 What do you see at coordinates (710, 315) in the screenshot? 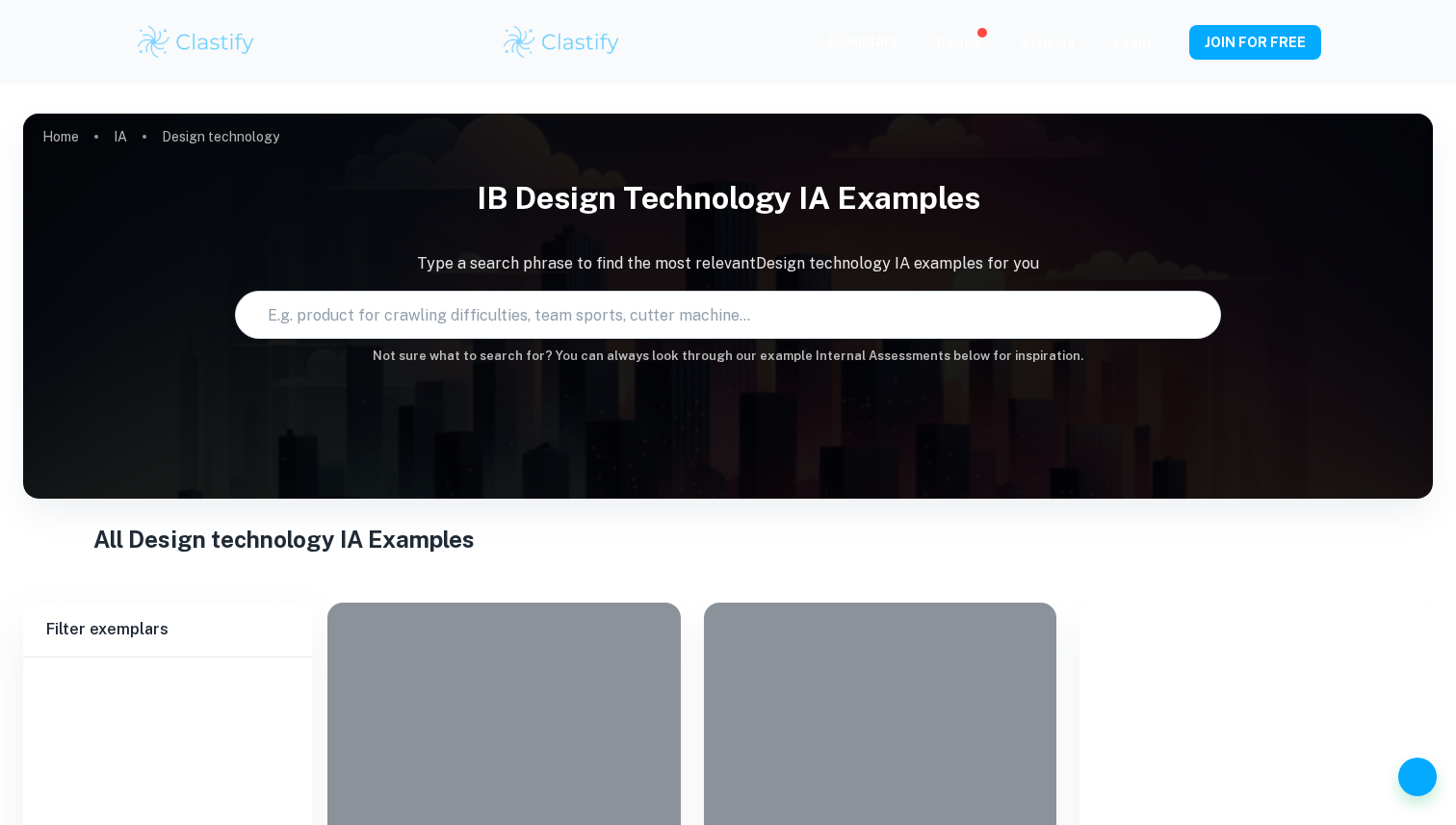
I see `input: E.g. product for crawling difficulties, team sports, cutter machine...` at bounding box center [710, 315].